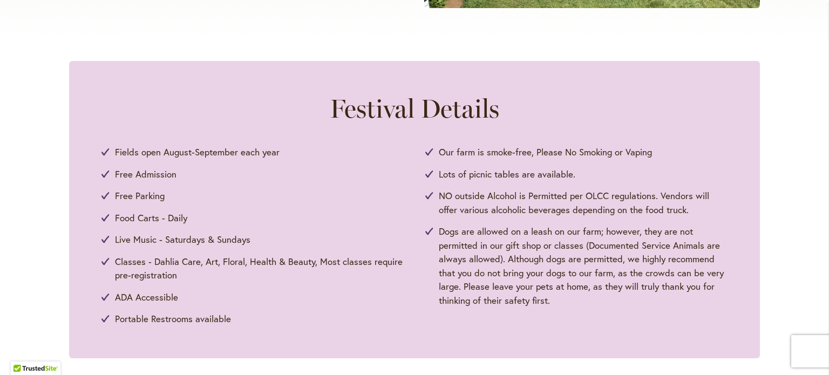 This screenshot has height=375, width=829. What do you see at coordinates (173, 319) in the screenshot?
I see `span: Portable Restrooms available` at bounding box center [173, 319].